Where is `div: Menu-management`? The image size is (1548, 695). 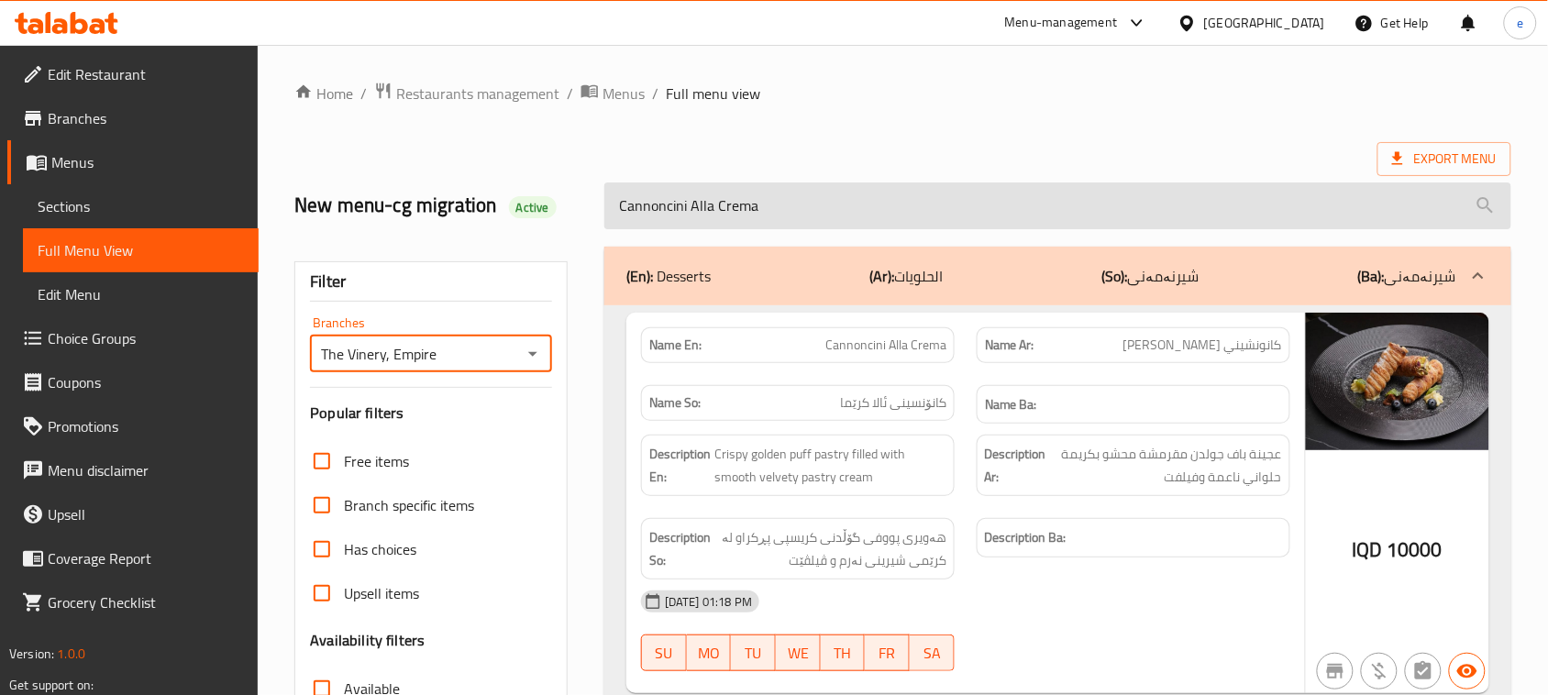 div: Menu-management is located at coordinates (1061, 23).